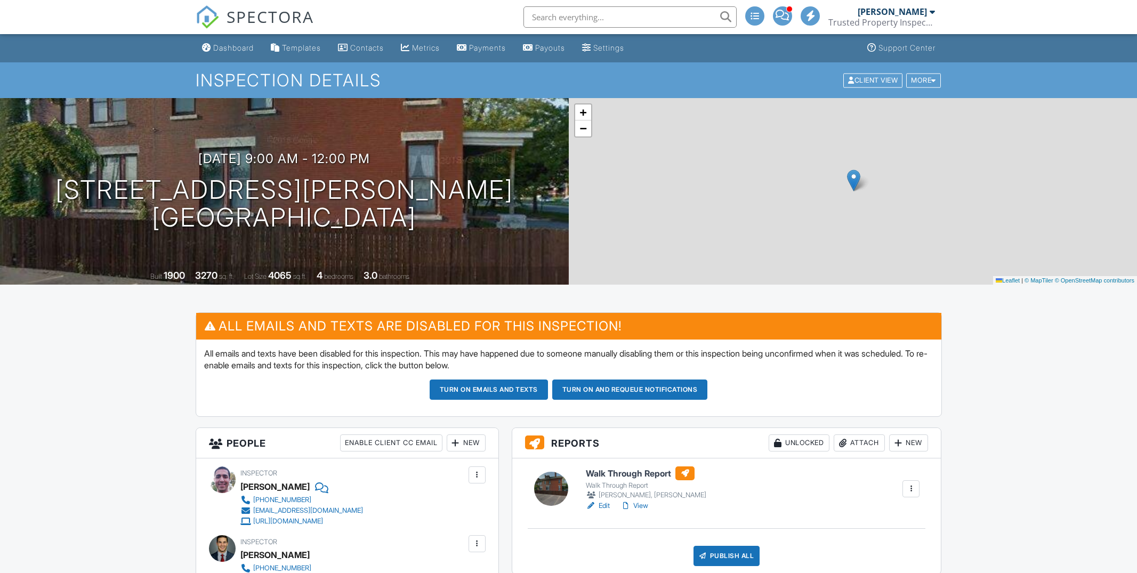  I want to click on input: Search everything..., so click(630, 17).